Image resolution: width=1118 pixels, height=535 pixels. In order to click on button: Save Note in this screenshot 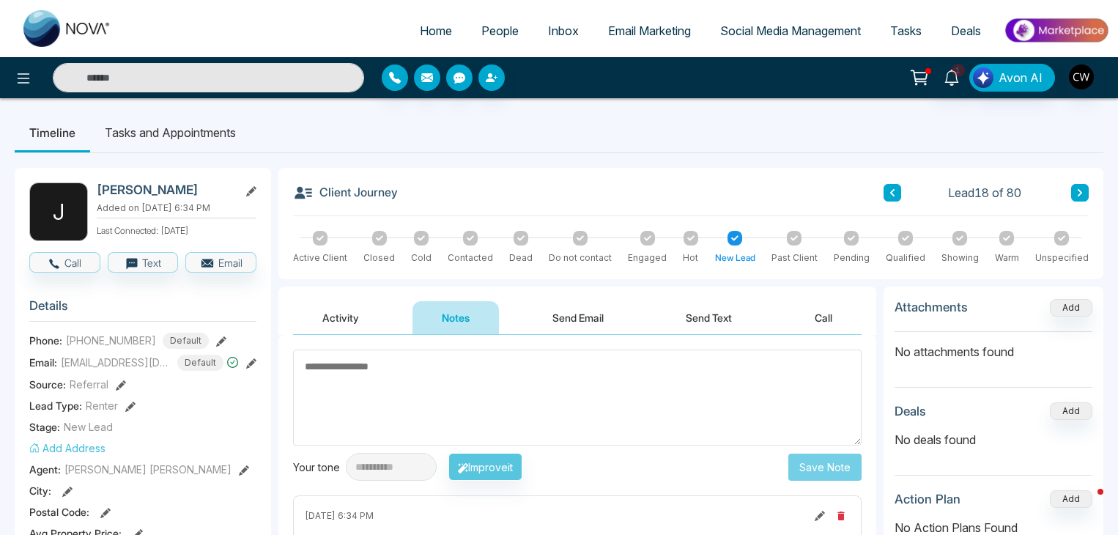, I will do `click(825, 467)`.